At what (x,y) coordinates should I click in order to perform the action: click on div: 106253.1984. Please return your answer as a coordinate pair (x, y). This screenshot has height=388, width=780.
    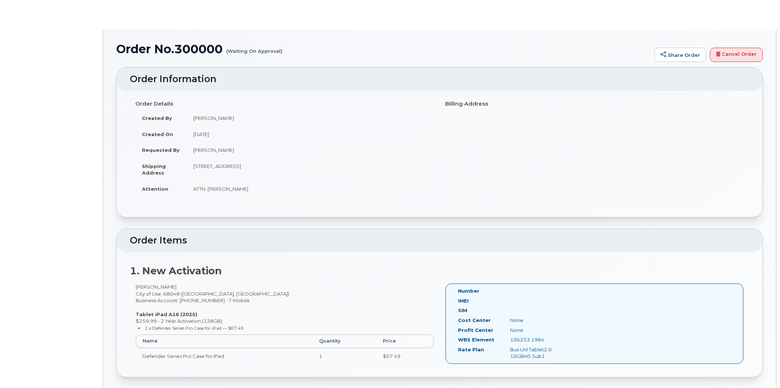
    Looking at the image, I should click on (541, 340).